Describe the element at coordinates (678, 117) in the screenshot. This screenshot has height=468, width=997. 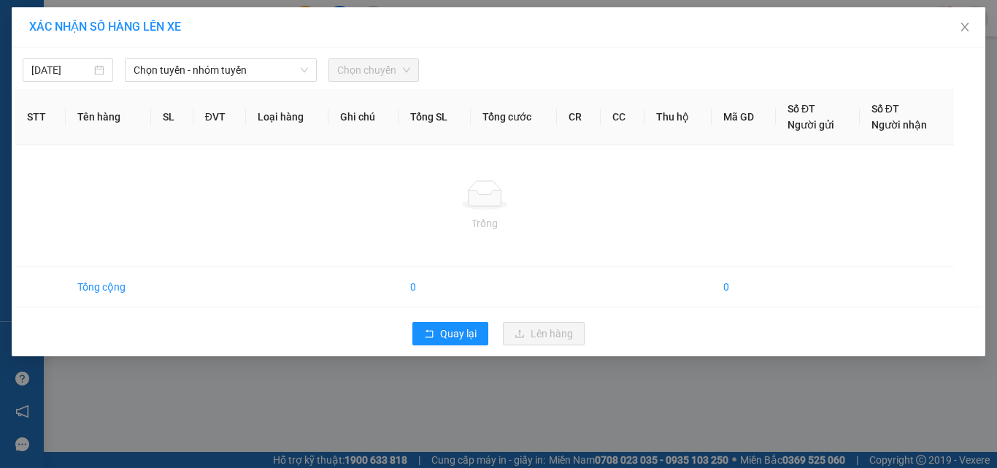
I see `th: Thu hộ` at that location.